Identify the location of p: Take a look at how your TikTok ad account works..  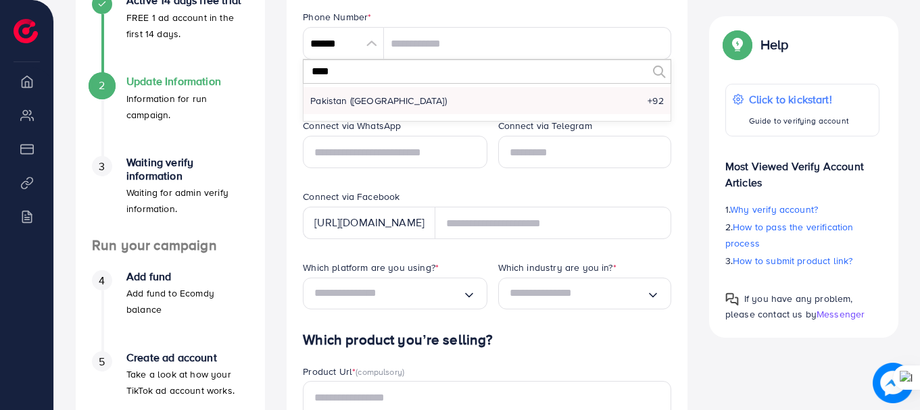
(187, 382).